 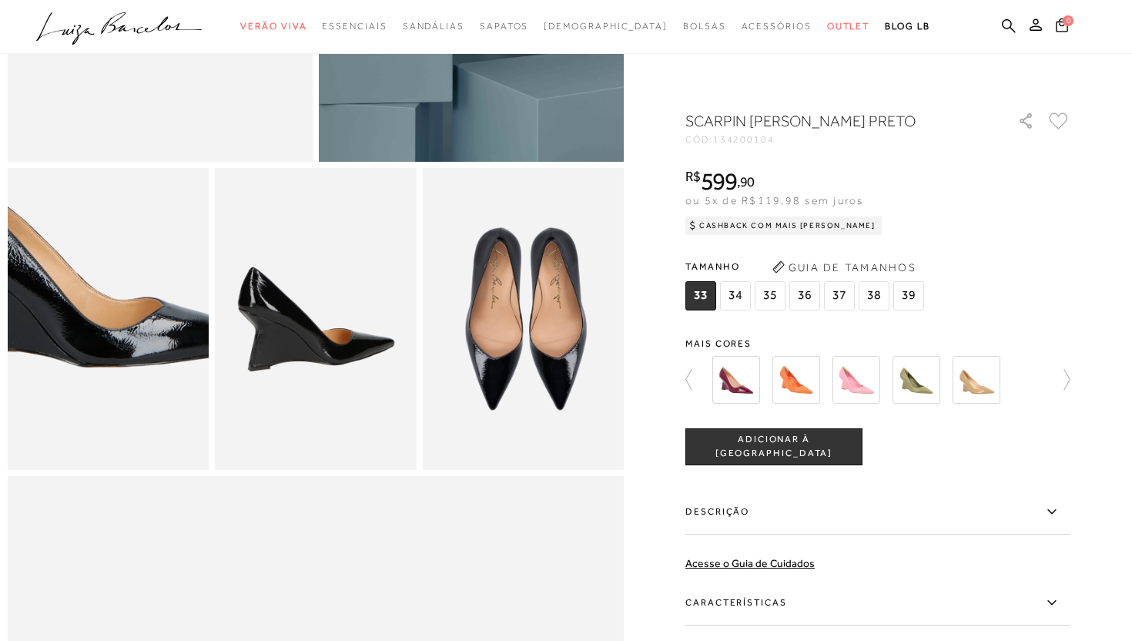 What do you see at coordinates (770, 296) in the screenshot?
I see `span: 35` at bounding box center [770, 296].